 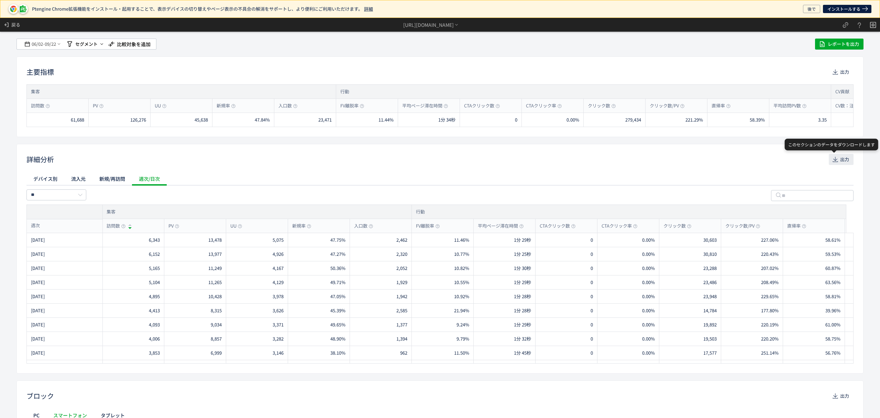 I want to click on span: 9.24%, so click(x=463, y=324).